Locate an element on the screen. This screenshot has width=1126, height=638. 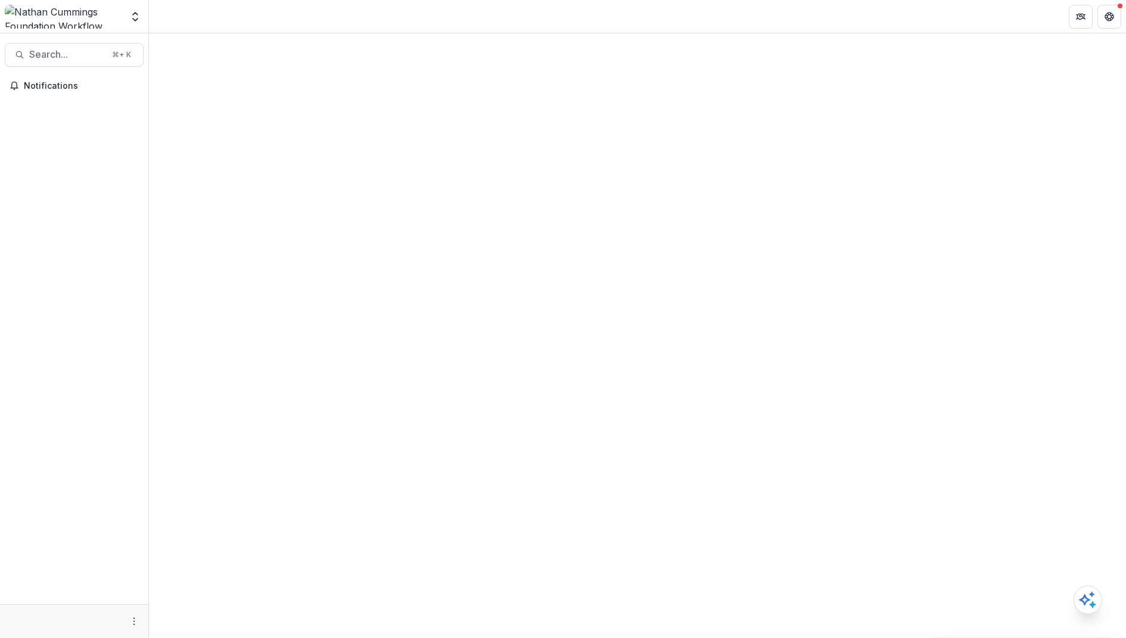
button: Get Help is located at coordinates (1109, 17).